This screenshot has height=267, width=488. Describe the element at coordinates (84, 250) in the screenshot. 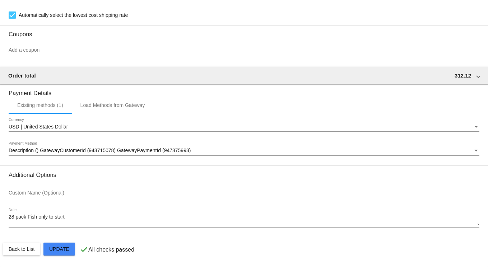

I see `mat-icon: check` at that location.